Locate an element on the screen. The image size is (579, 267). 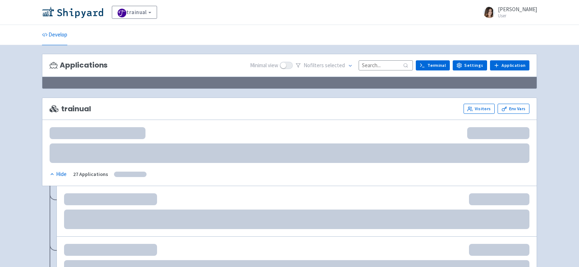
span: No filter s is located at coordinates (324, 66).